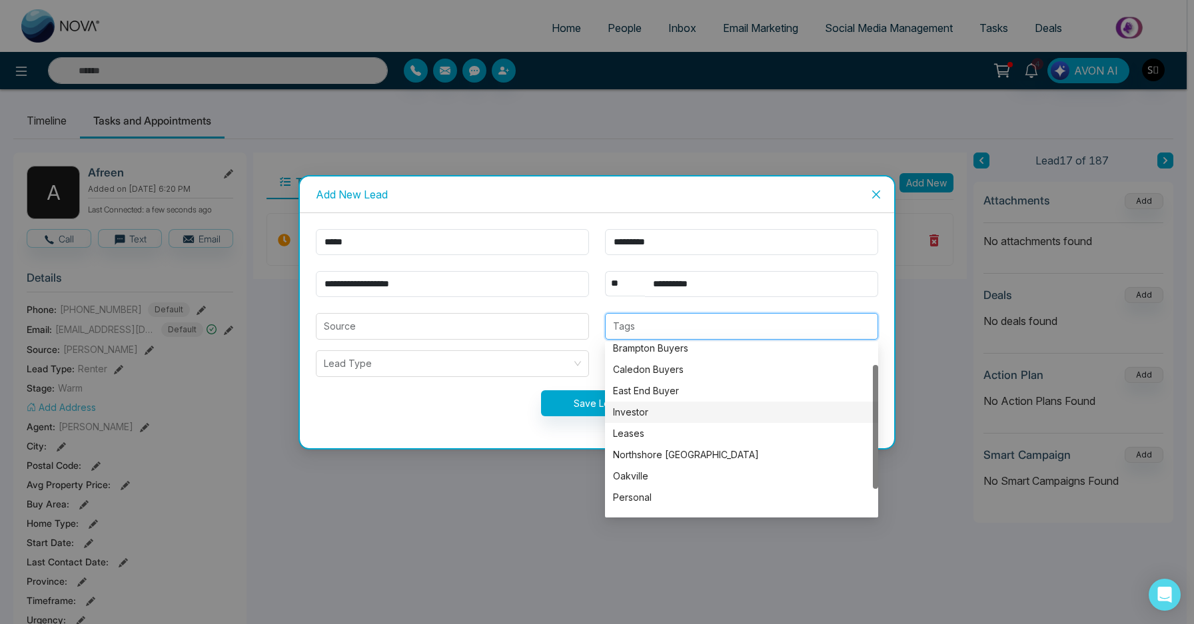 The image size is (1194, 624). I want to click on button: Save Lead, so click(597, 403).